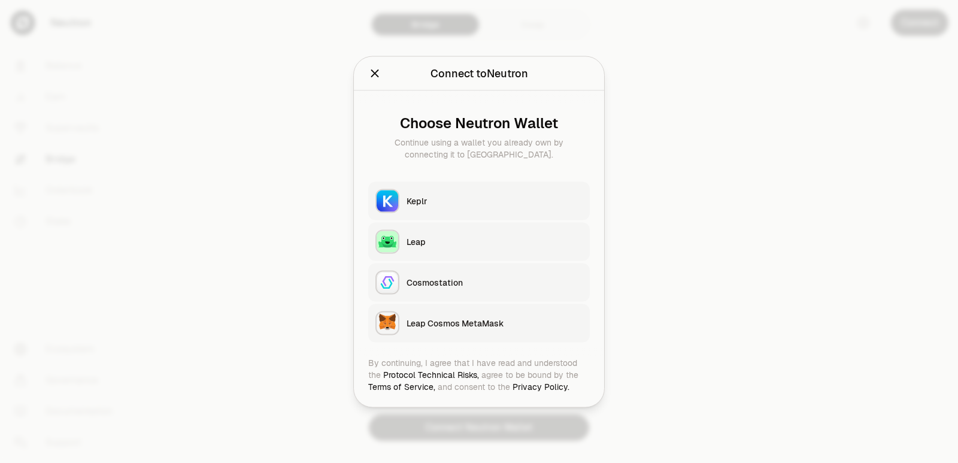  What do you see at coordinates (479, 123) in the screenshot?
I see `div: Choose Neutron Wallet` at bounding box center [479, 123].